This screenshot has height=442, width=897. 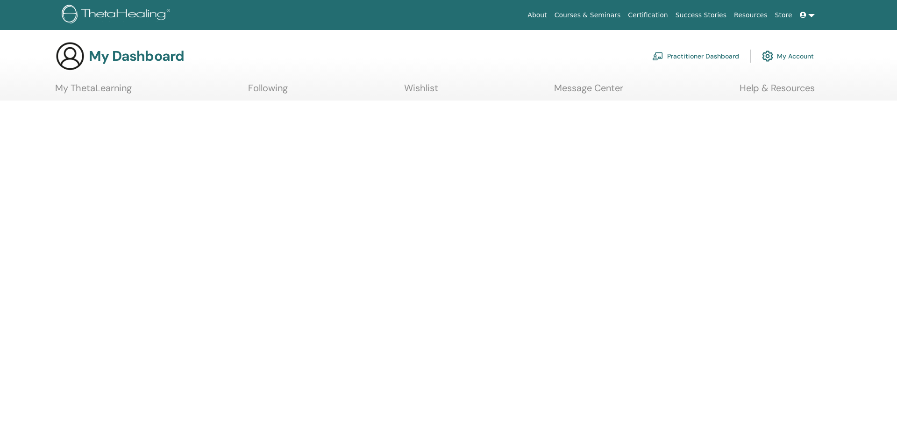 What do you see at coordinates (421, 91) in the screenshot?
I see `a: Wishlist` at bounding box center [421, 91].